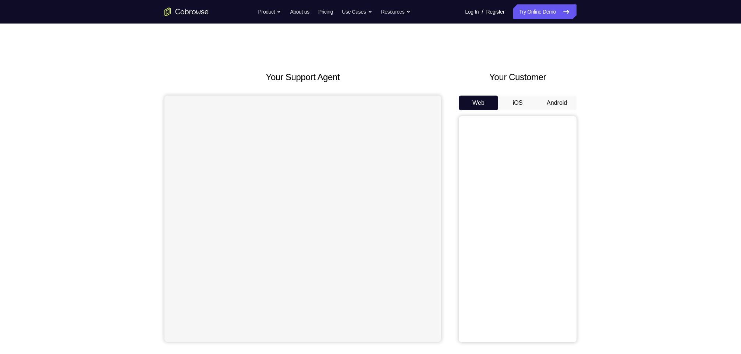 This screenshot has height=354, width=741. What do you see at coordinates (396, 12) in the screenshot?
I see `button: Resources` at bounding box center [396, 12].